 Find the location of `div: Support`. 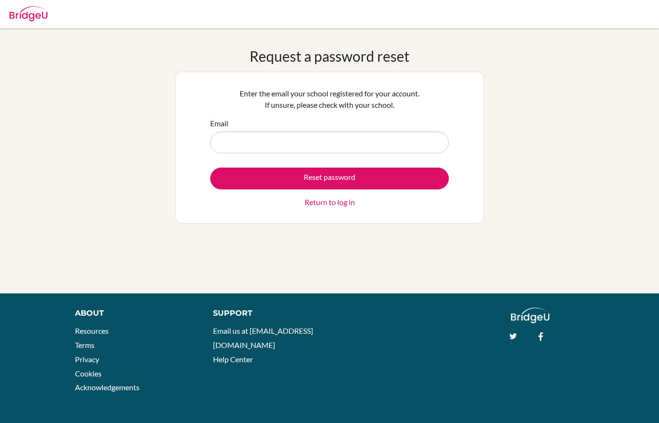

div: Support is located at coordinates (266, 313).